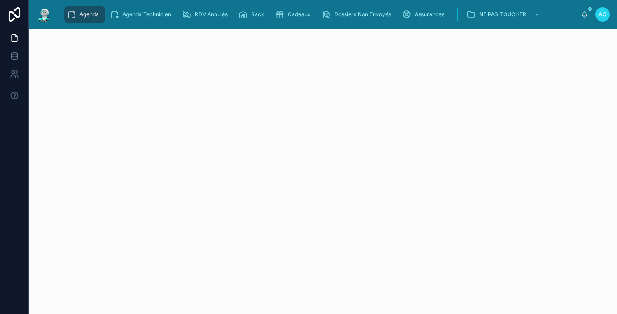 This screenshot has height=314, width=617. Describe the element at coordinates (603, 14) in the screenshot. I see `span: AC` at that location.